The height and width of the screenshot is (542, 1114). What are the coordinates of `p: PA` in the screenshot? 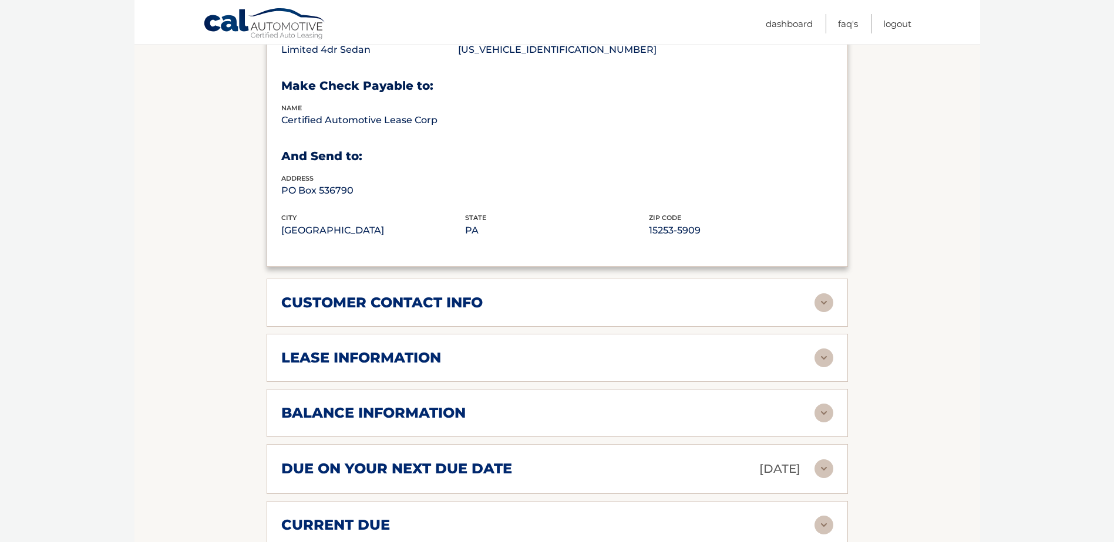 It's located at (557, 231).